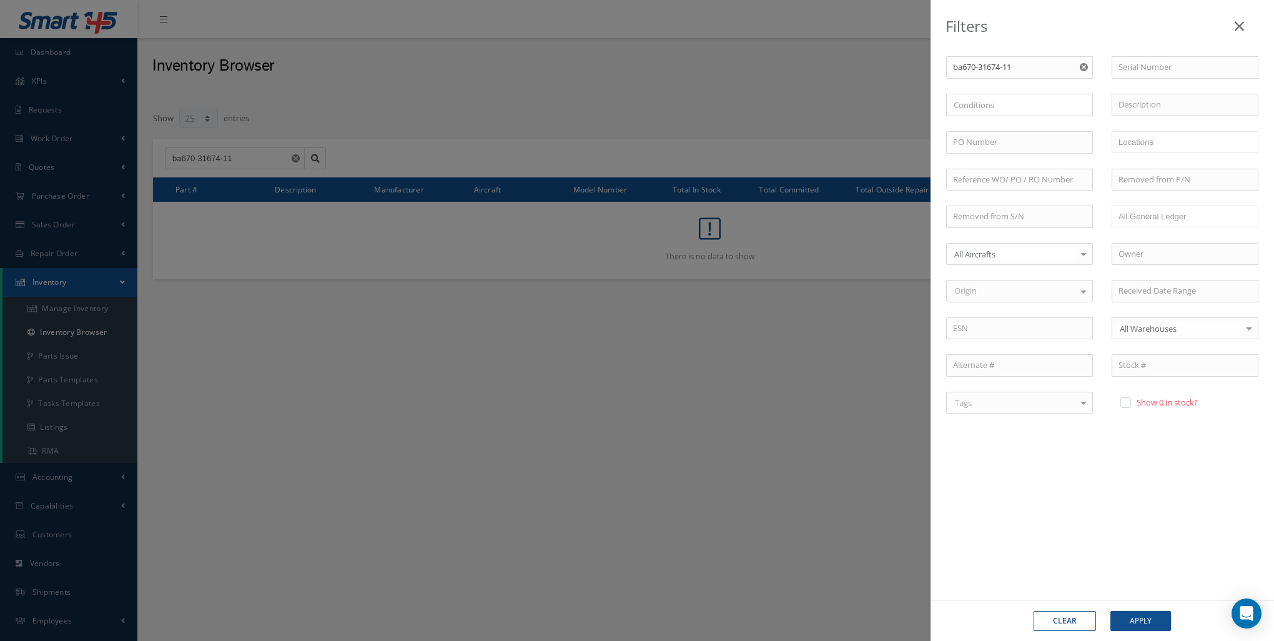 This screenshot has height=641, width=1274. What do you see at coordinates (1140, 621) in the screenshot?
I see `button: Apply` at bounding box center [1140, 621].